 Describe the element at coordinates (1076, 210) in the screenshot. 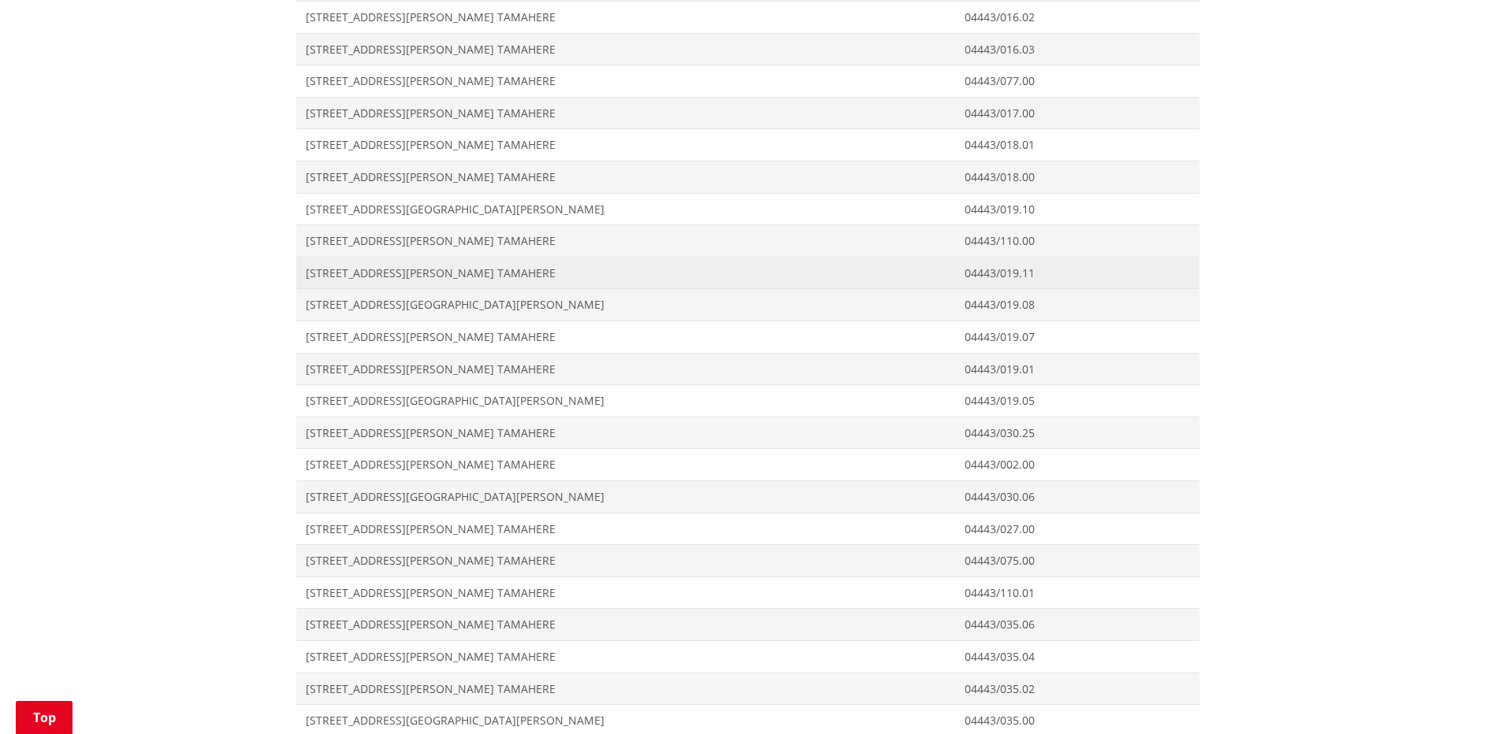

I see `span: 04443/019.10` at that location.